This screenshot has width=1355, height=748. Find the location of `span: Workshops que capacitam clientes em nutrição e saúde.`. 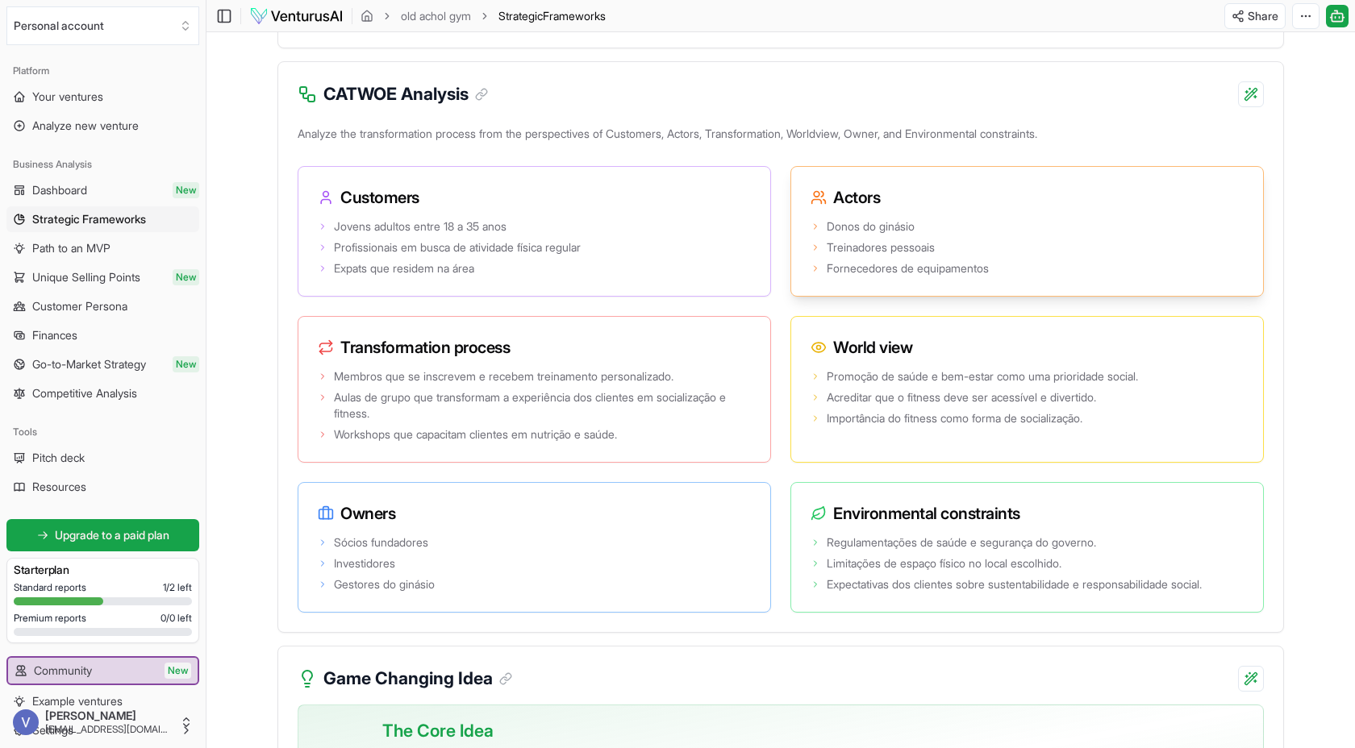

span: Workshops que capacitam clientes em nutrição e saúde. is located at coordinates (475, 435).